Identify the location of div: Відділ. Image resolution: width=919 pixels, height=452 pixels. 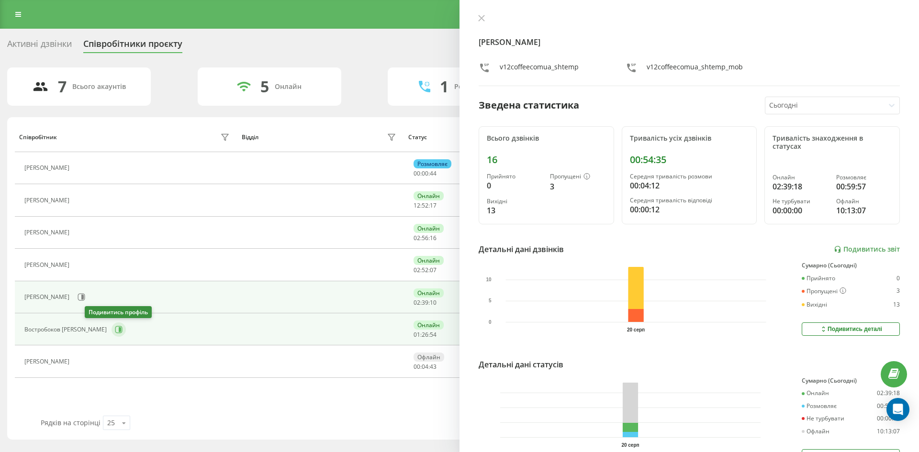
(250, 137).